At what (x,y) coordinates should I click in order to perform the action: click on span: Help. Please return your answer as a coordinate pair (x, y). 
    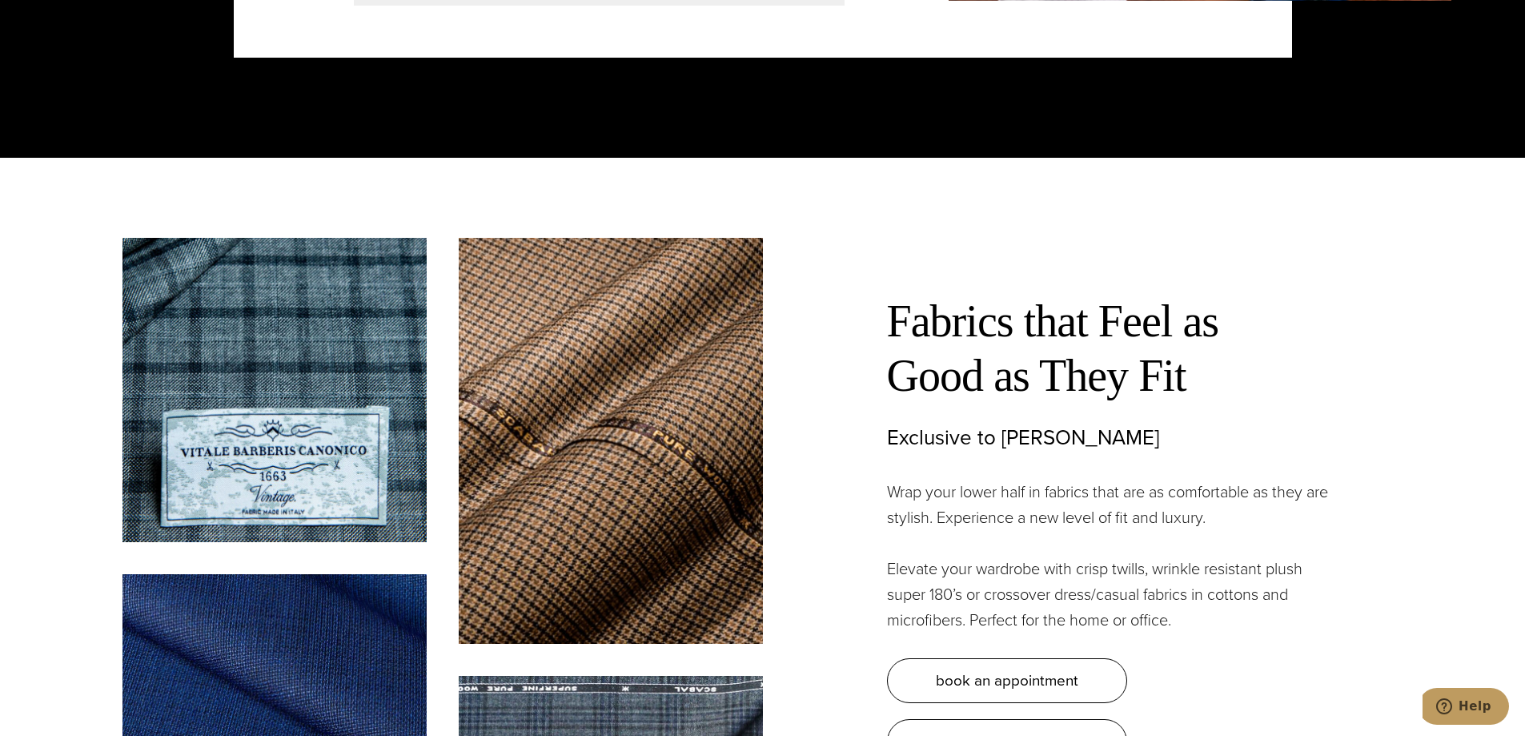
    Looking at the image, I should click on (52, 18).